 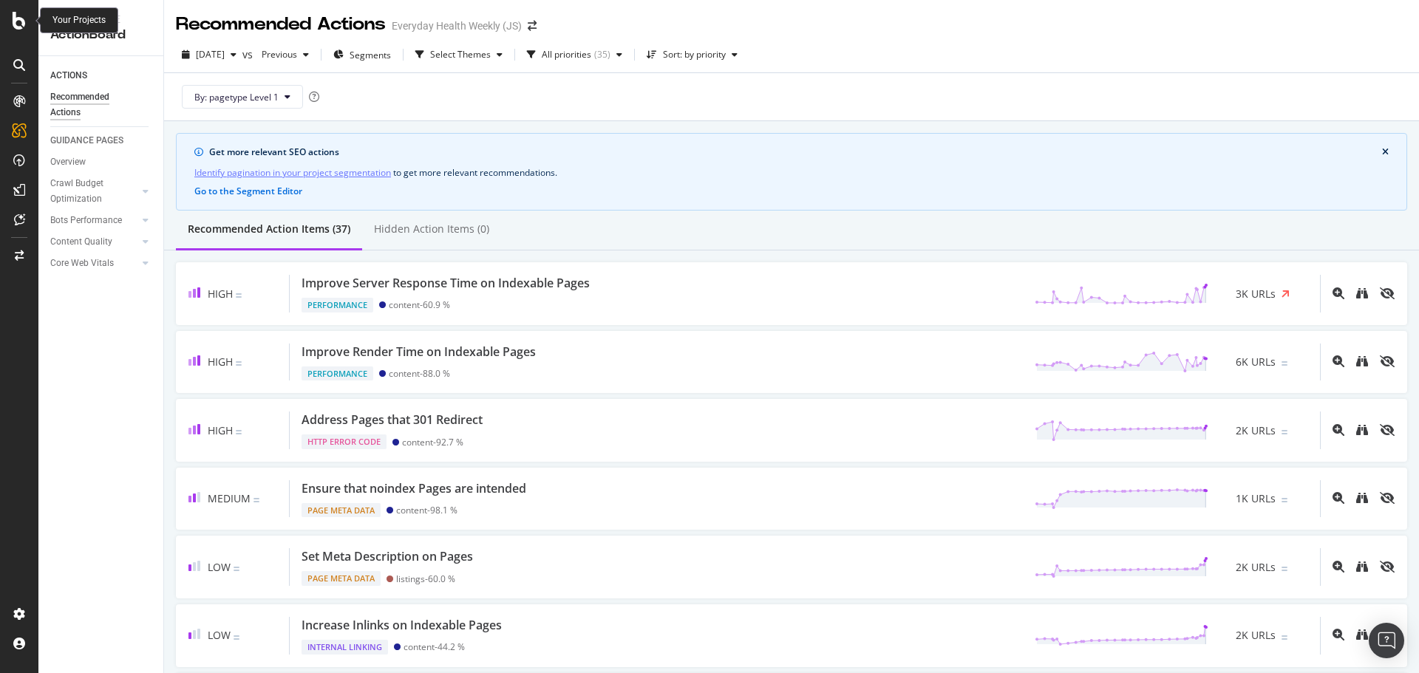 I want to click on span: Segments, so click(x=370, y=55).